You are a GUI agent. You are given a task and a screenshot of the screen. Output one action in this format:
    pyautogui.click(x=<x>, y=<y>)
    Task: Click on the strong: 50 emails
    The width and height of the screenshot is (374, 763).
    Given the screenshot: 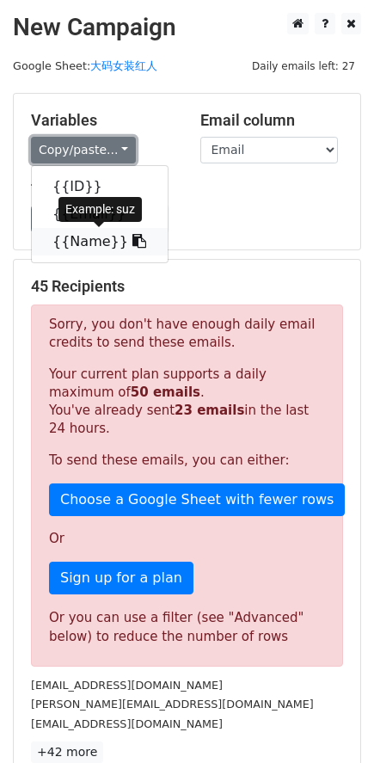 What is the action you would take?
    pyautogui.click(x=165, y=392)
    